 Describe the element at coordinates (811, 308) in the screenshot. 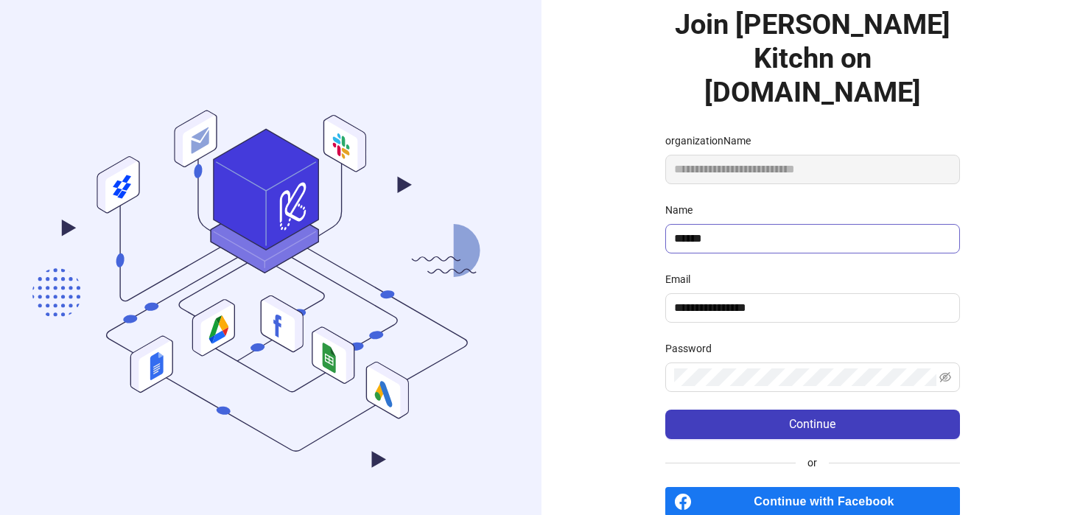

I see `input: Email` at that location.